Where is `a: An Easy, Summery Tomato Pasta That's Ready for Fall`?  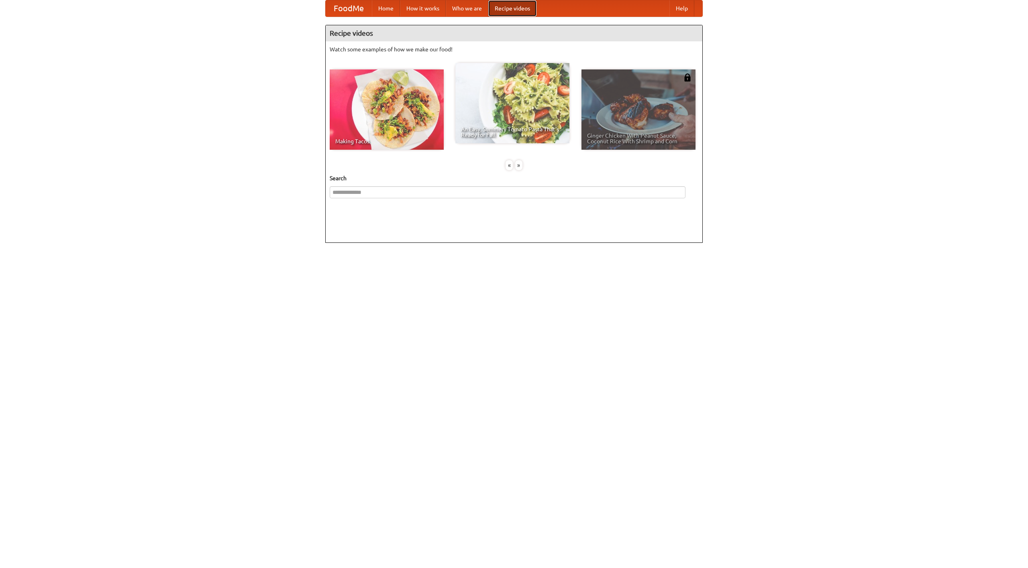
a: An Easy, Summery Tomato Pasta That's Ready for Fall is located at coordinates (512, 103).